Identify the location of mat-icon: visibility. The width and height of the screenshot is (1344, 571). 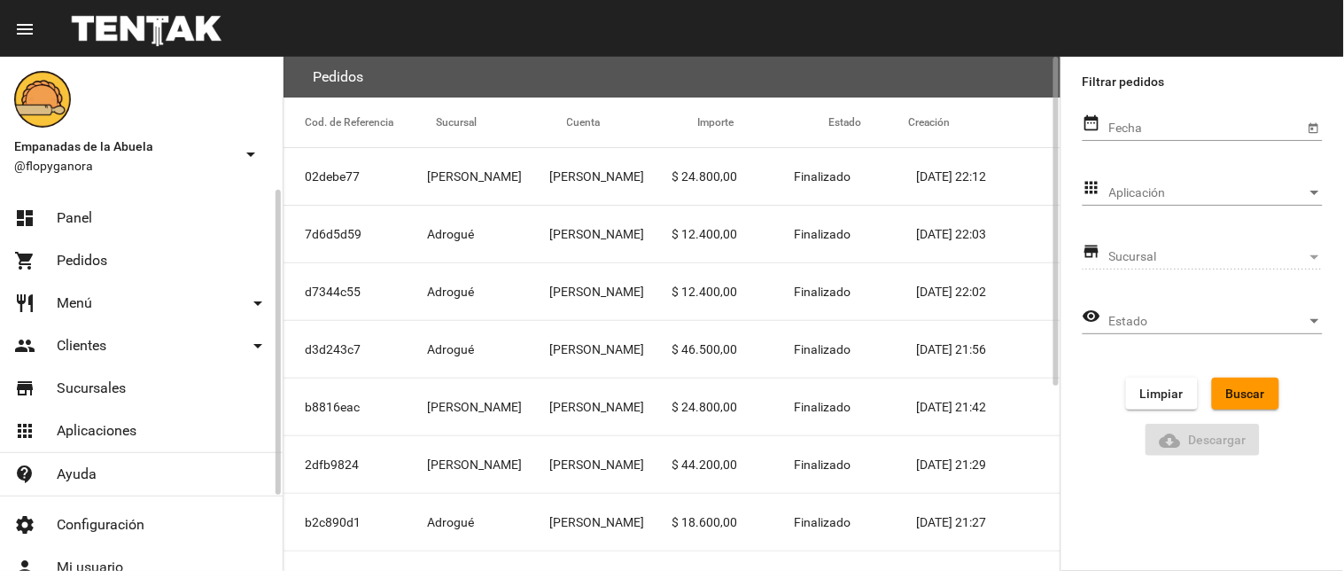
(1092, 316).